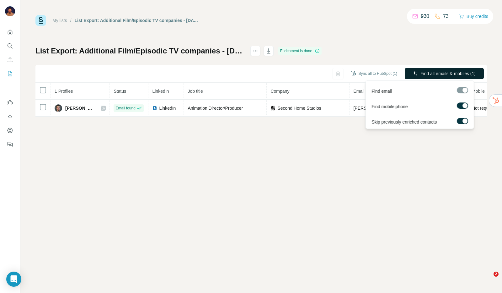 The height and width of the screenshot is (293, 502). Describe the element at coordinates (41, 20) in the screenshot. I see `img: Surfe Logo` at that location.